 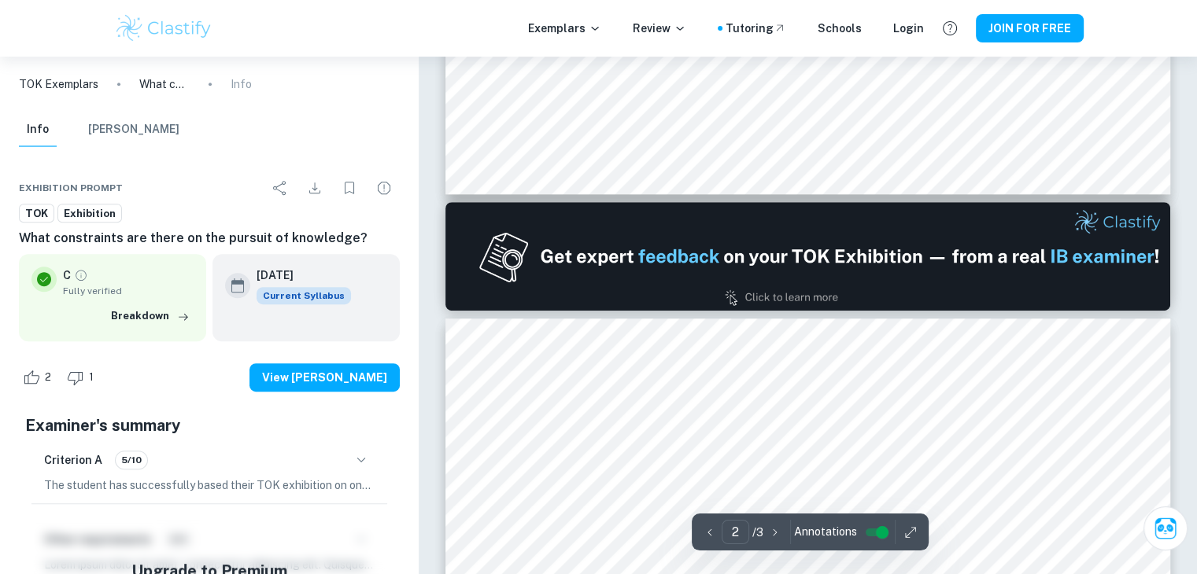 What do you see at coordinates (48, 378) in the screenshot?
I see `span: 2` at bounding box center [48, 378].